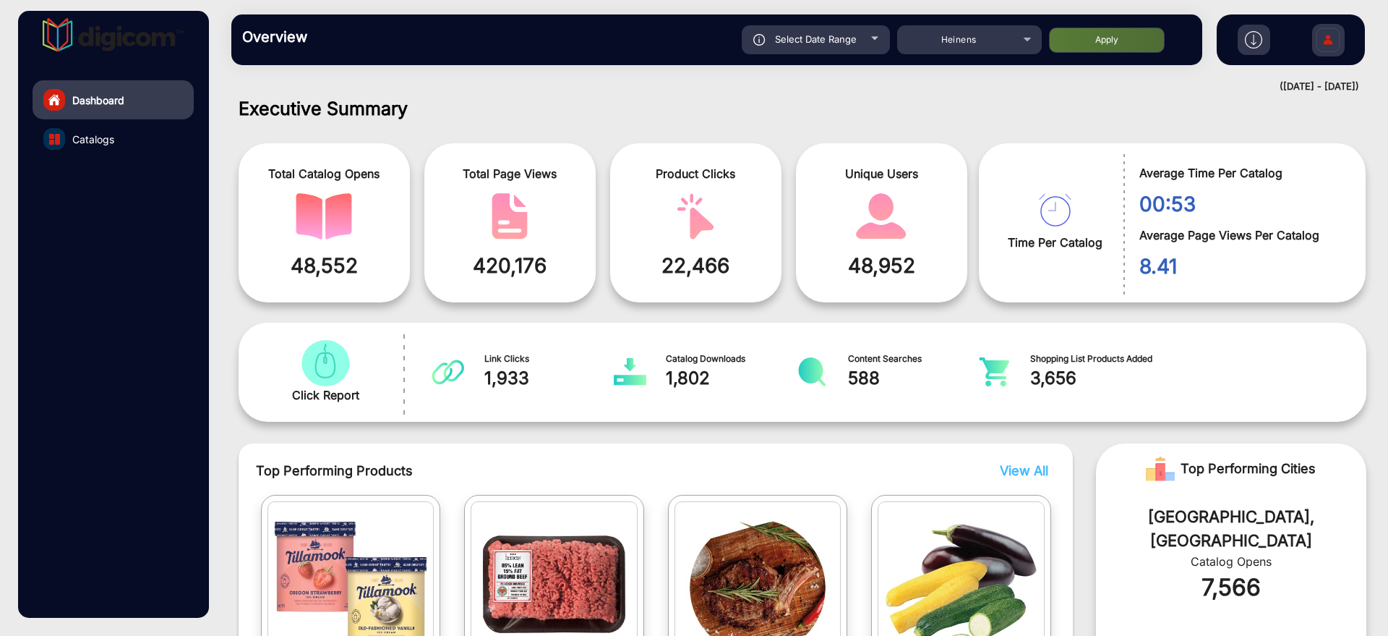 The width and height of the screenshot is (1388, 636). Describe the element at coordinates (731, 378) in the screenshot. I see `span: 1,802` at that location.